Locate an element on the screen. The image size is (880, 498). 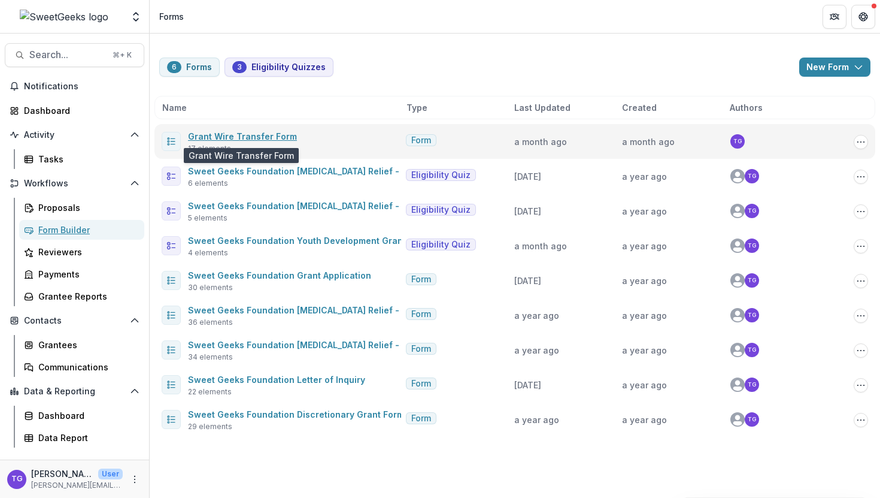
a: Payments is located at coordinates (81, 274).